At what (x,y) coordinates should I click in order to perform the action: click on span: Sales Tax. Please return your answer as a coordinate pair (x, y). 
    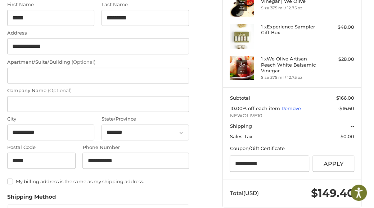
    Looking at the image, I should click on (241, 136).